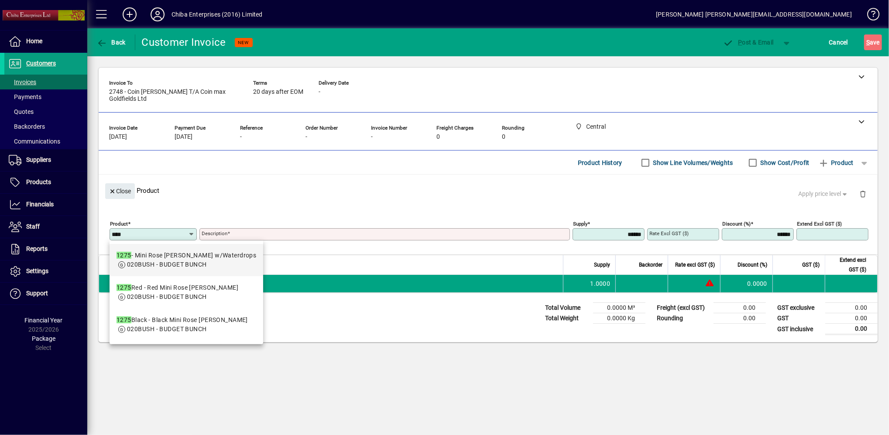  What do you see at coordinates (824, 194) in the screenshot?
I see `button: Apply price level` at bounding box center [824, 194].